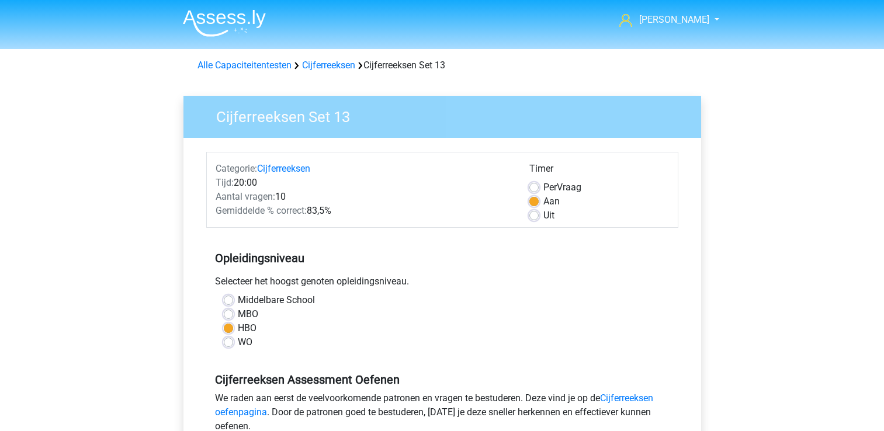 The image size is (884, 431). I want to click on label: MBO, so click(248, 314).